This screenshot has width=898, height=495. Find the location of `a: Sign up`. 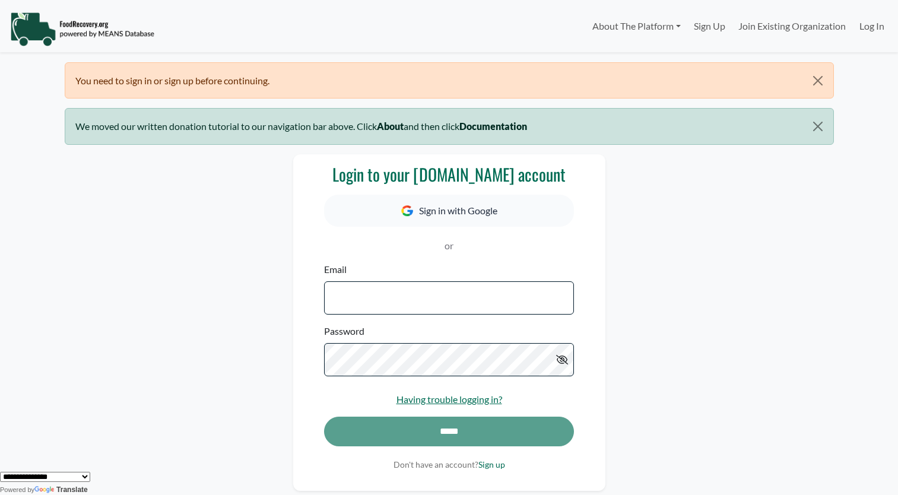

a: Sign up is located at coordinates (492, 464).